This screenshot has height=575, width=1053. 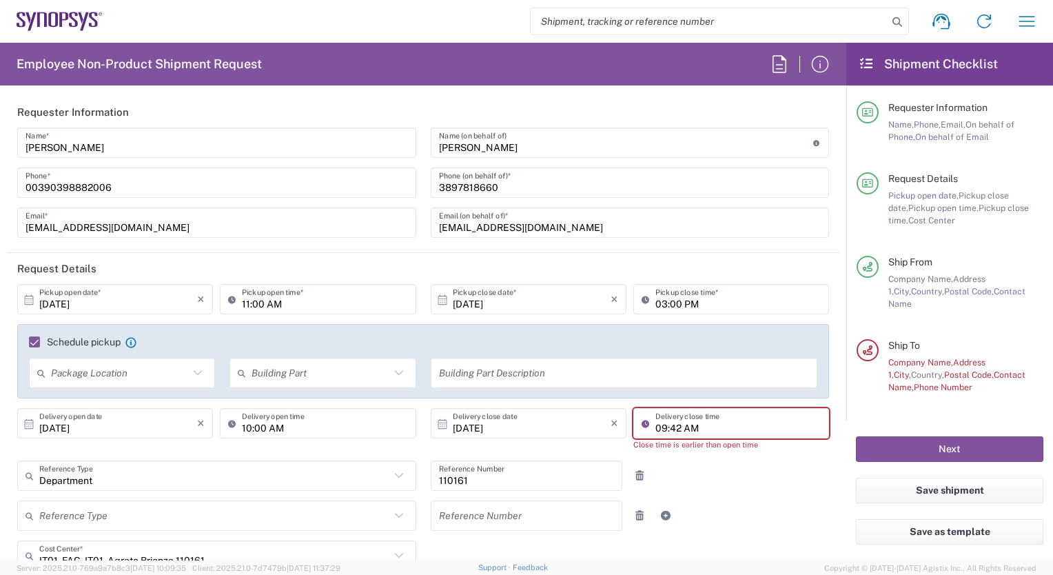 What do you see at coordinates (139, 64) in the screenshot?
I see `h2: Employee Non-Product Shipment Request` at bounding box center [139, 64].